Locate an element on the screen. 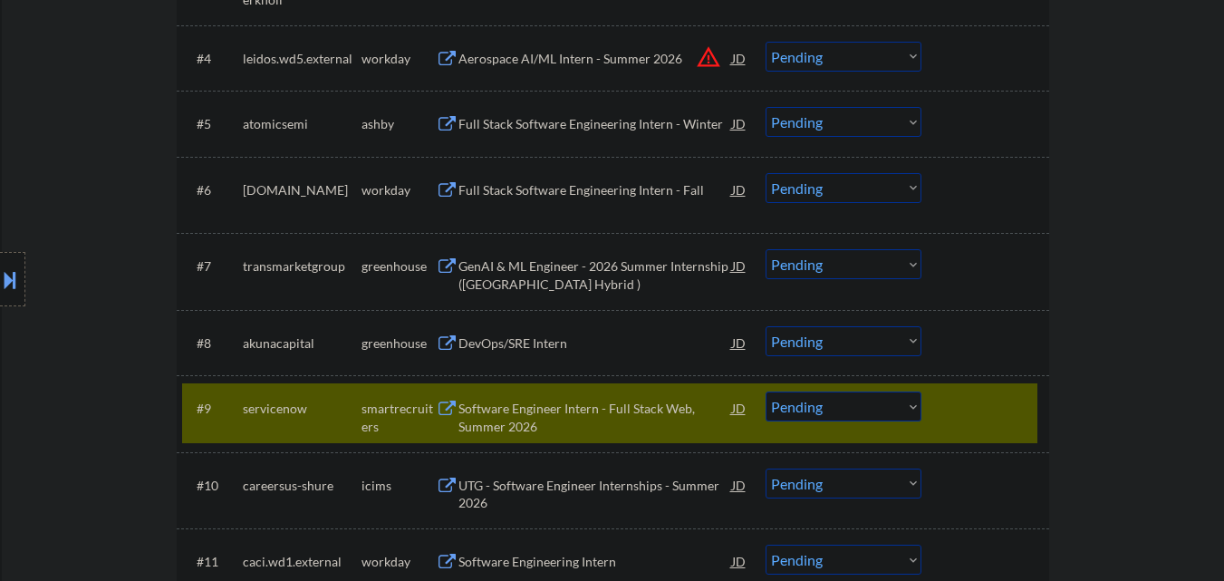 Image resolution: width=1224 pixels, height=581 pixels. div: careersus-shure is located at coordinates (302, 486).